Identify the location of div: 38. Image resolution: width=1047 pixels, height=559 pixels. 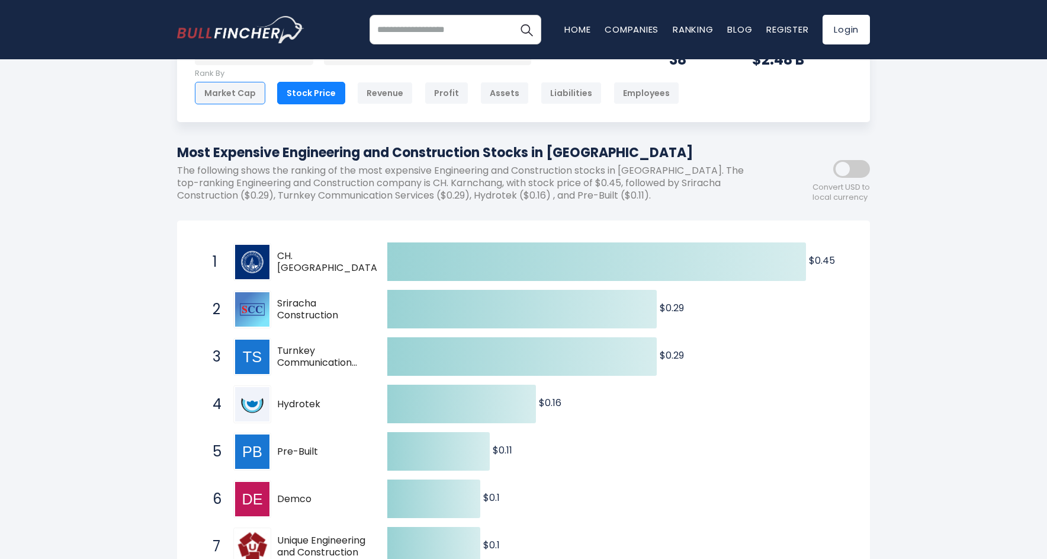
(696, 59).